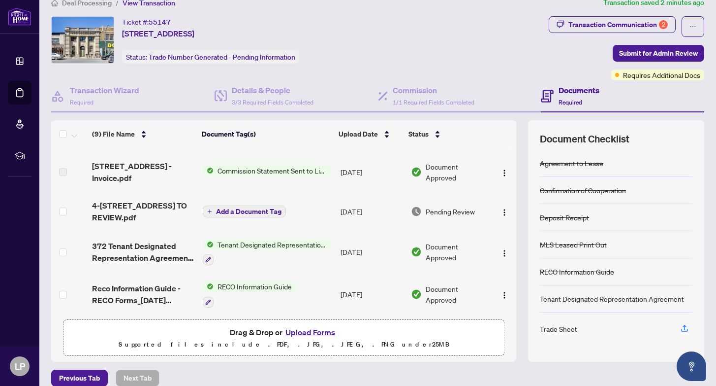  What do you see at coordinates (565, 217) in the screenshot?
I see `div: Deposit Receipt` at bounding box center [565, 217].